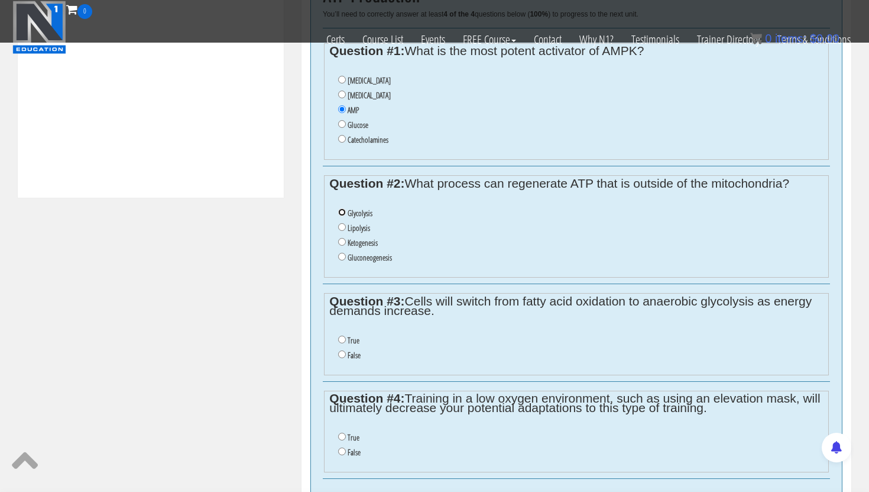 The height and width of the screenshot is (492, 869). What do you see at coordinates (360, 213) in the screenshot?
I see `label: Glycolysis` at bounding box center [360, 213].